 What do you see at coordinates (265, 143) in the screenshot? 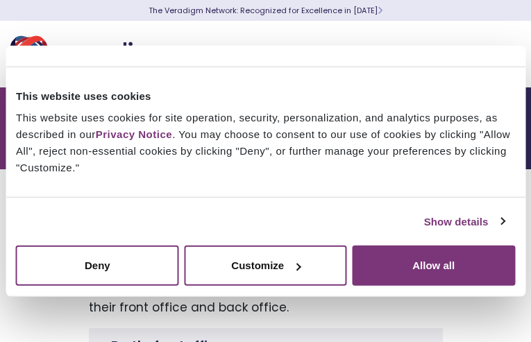
I see `div: This website uses cookies for site operation, security, personalization, and analytics purposes, ...` at bounding box center [265, 143].